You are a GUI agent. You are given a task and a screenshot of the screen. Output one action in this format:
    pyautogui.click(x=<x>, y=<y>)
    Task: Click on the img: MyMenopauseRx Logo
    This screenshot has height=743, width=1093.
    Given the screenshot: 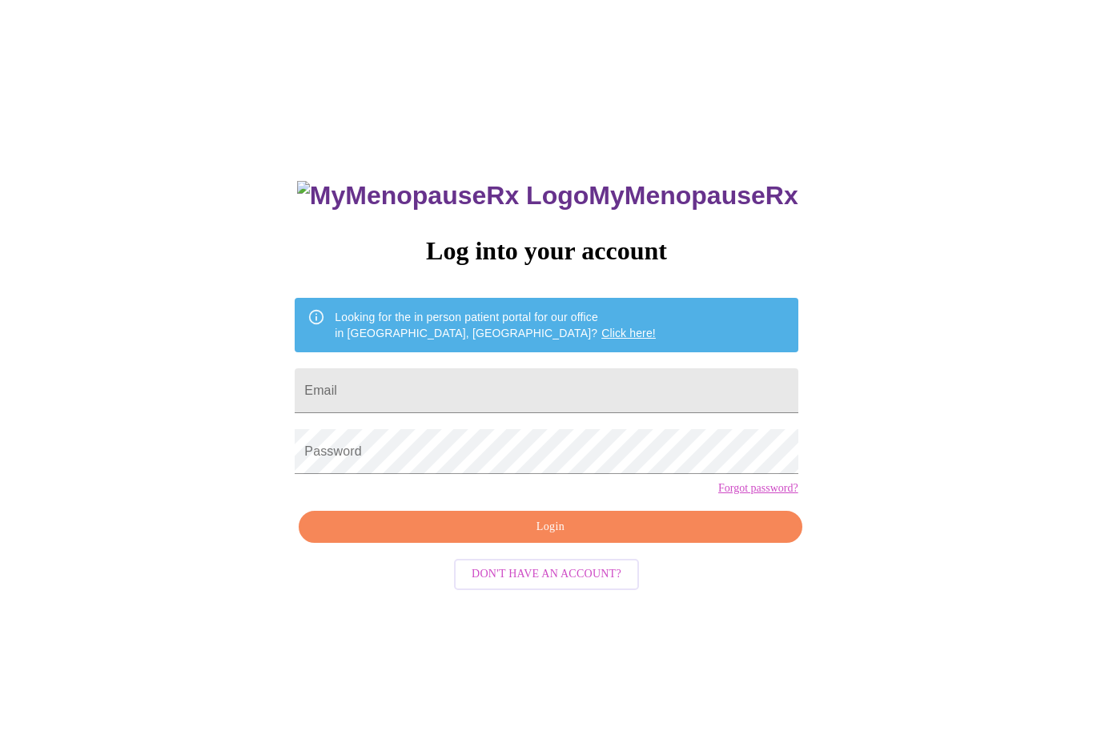 What is the action you would take?
    pyautogui.click(x=443, y=195)
    